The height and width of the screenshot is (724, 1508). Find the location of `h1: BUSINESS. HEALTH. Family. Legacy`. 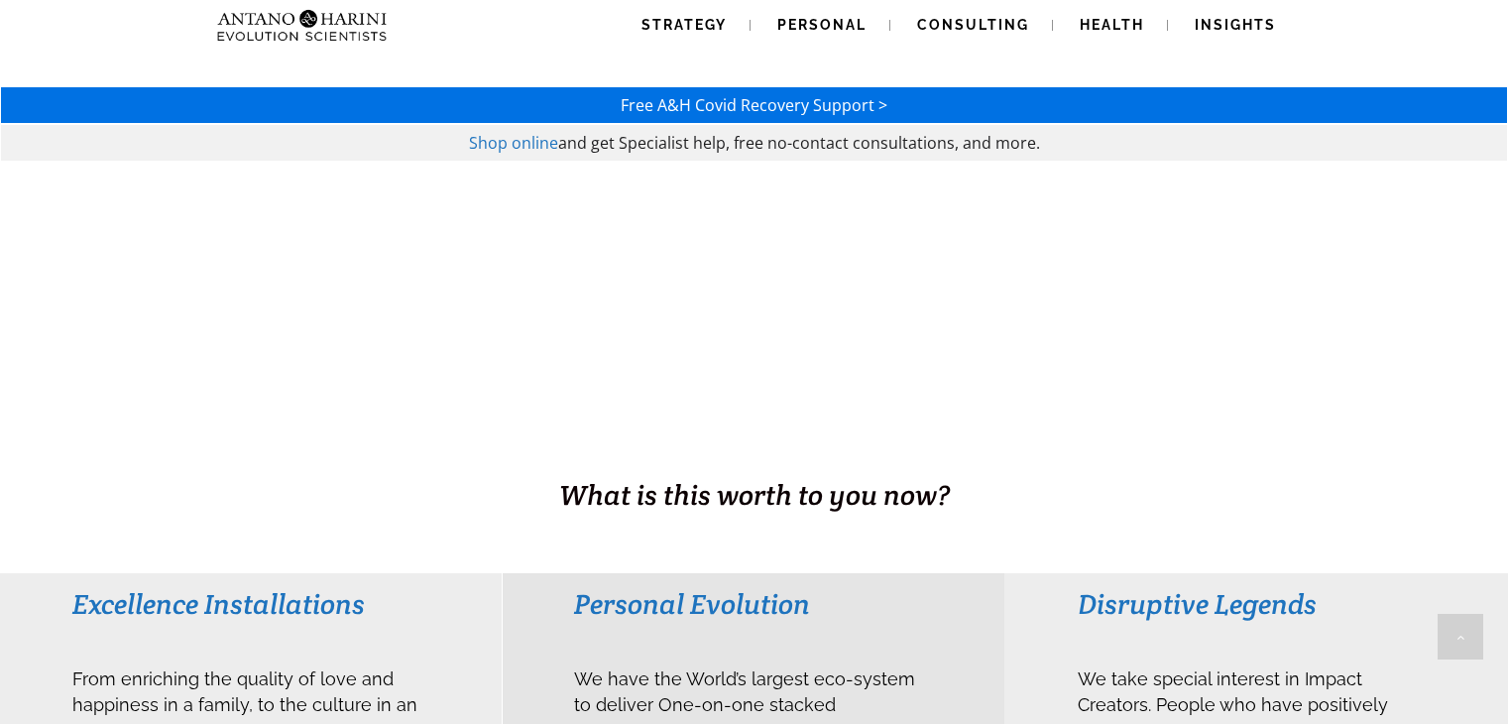

h1: BUSINESS. HEALTH. Family. Legacy is located at coordinates (754, 454).